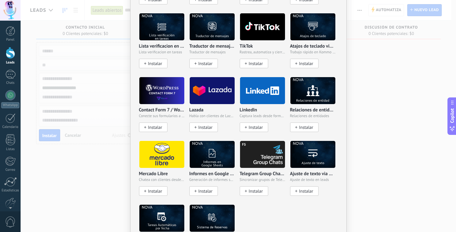  I want to click on div: Telegram Group Chats via Komanda F5, so click(265, 172).